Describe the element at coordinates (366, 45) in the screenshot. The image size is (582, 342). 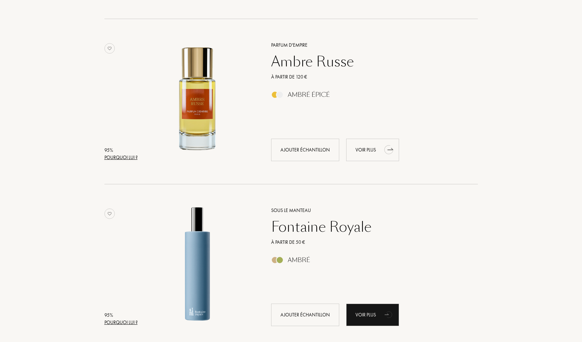
I see `a: Parfum d'Empire` at that location.